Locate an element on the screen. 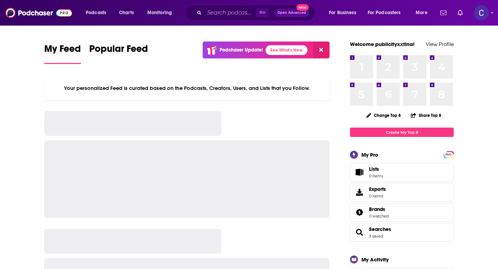 This screenshot has width=498, height=269. span: More is located at coordinates (422, 13).